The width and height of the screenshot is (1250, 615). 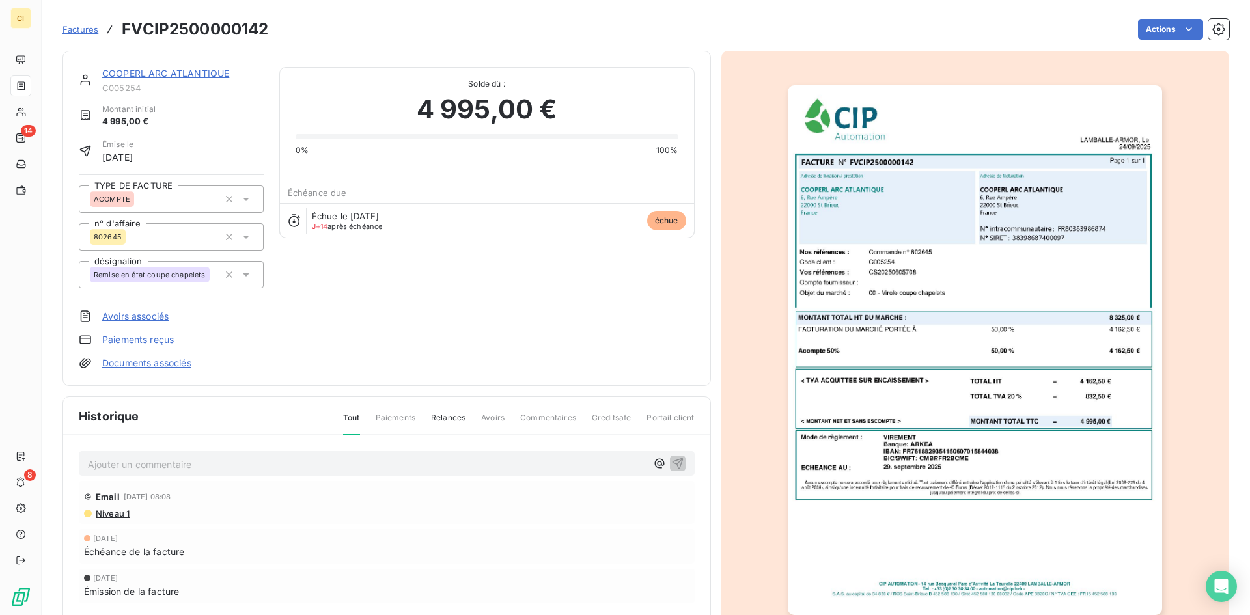 What do you see at coordinates (150, 275) in the screenshot?
I see `span: Remise en état coupe chapelets` at bounding box center [150, 275].